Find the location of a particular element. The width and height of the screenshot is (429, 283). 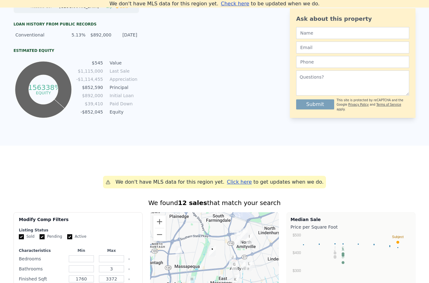

div: Modify Comp Filters is located at coordinates (78, 222).